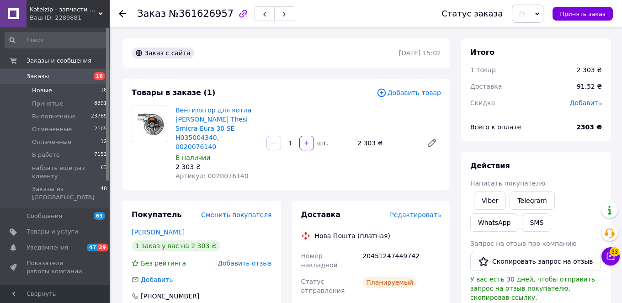  I want to click on span: 2105, so click(101, 129).